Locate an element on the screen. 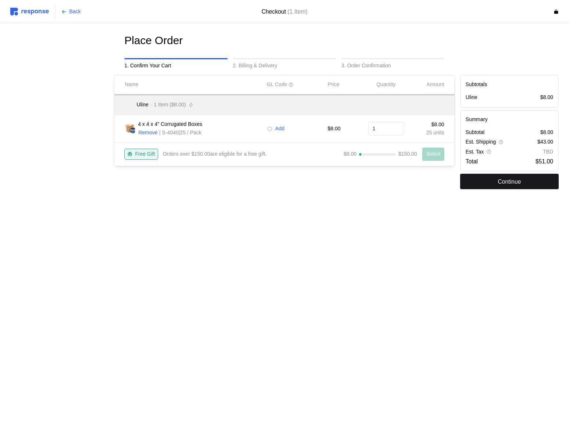  h1: Place Order is located at coordinates (153, 40).